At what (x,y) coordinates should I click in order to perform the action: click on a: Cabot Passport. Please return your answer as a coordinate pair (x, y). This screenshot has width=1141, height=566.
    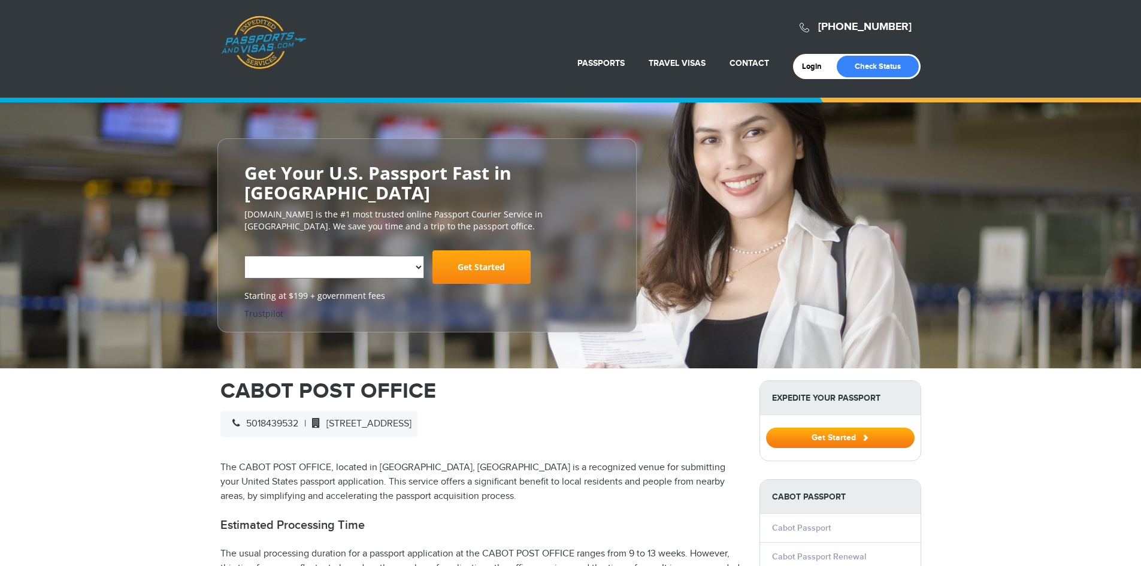
    Looking at the image, I should click on (802, 528).